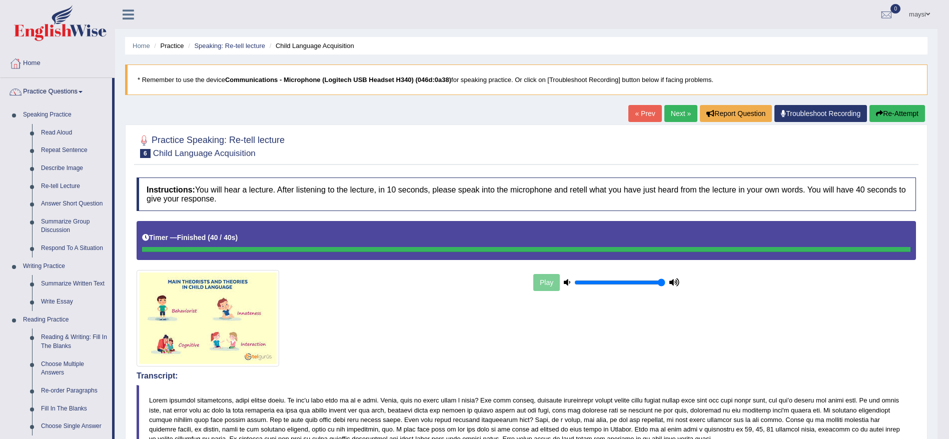 This screenshot has width=949, height=439. I want to click on a: « Prev, so click(645, 114).